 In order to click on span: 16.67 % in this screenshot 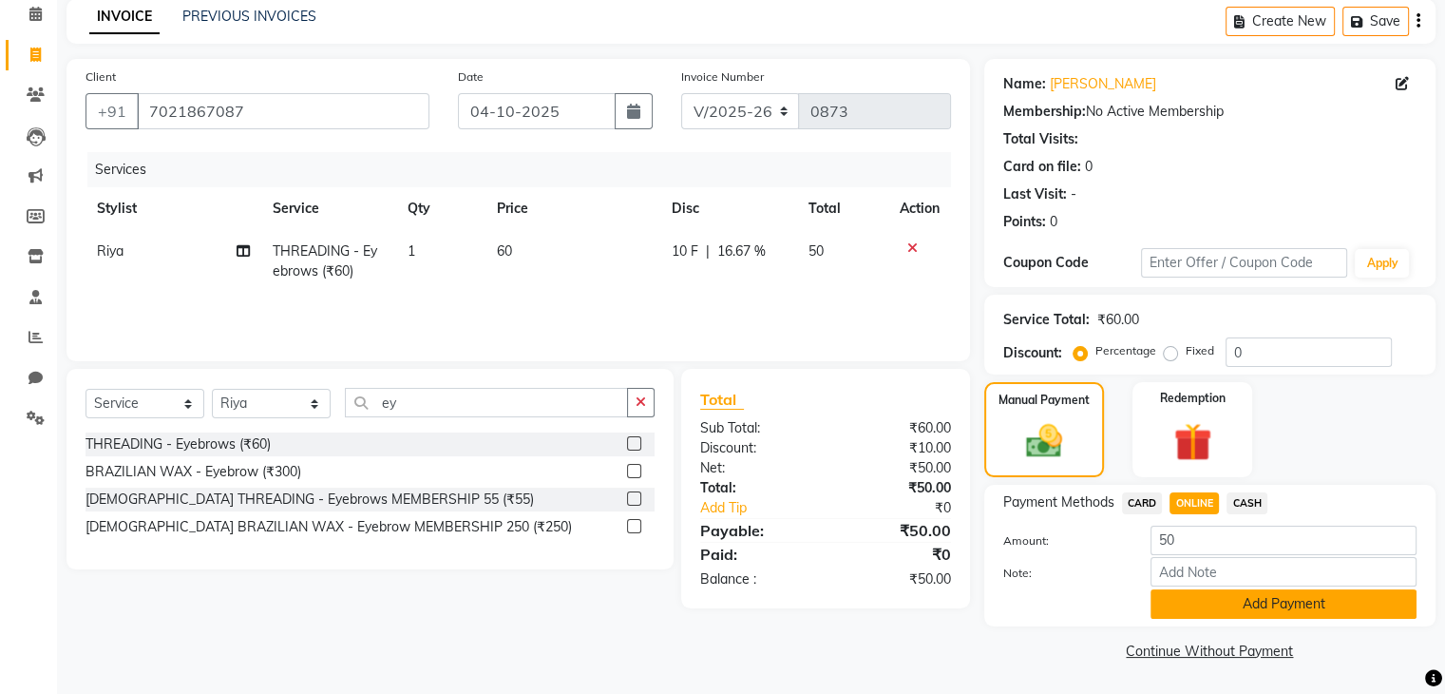, I will do `click(741, 251)`.